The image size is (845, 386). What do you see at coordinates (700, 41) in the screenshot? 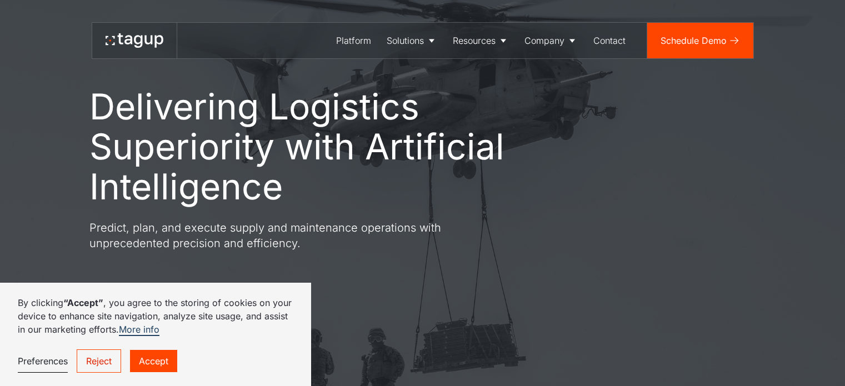
I see `a: Schedule Demo` at bounding box center [700, 41].